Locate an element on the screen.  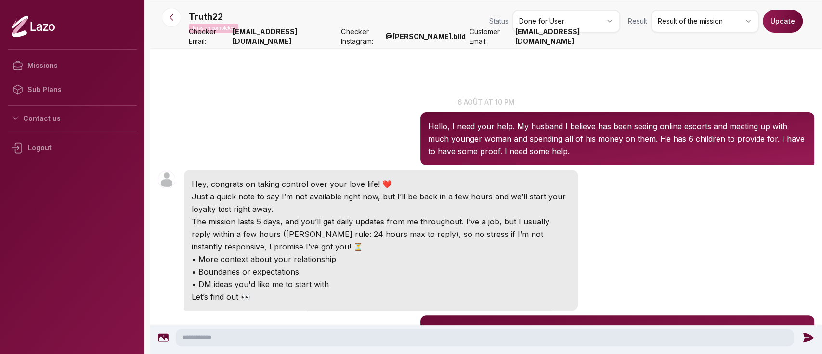
span: Checker Email: is located at coordinates (208, 37).